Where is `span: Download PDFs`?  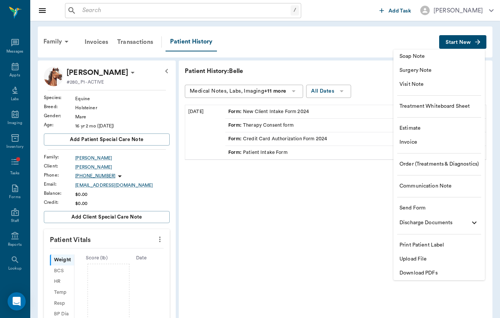 span: Download PDFs is located at coordinates (439, 273).